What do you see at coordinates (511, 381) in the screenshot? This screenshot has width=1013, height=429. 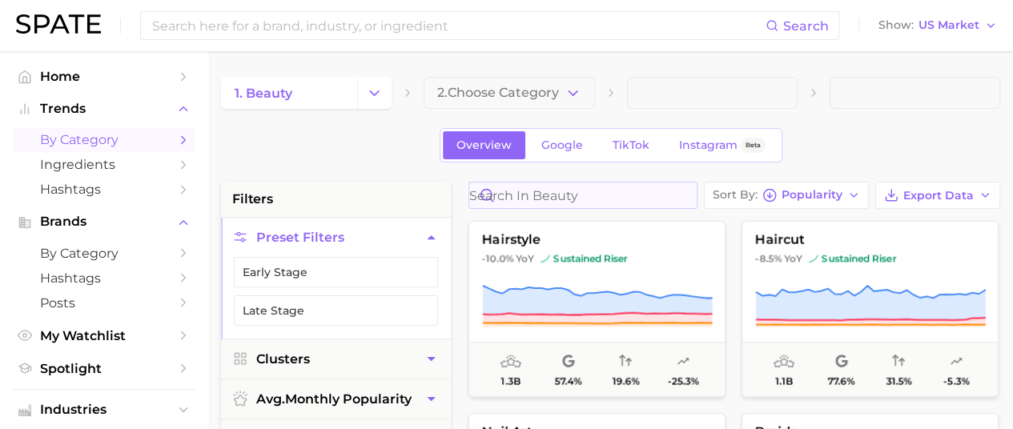 I see `span: 1.3b` at bounding box center [511, 381].